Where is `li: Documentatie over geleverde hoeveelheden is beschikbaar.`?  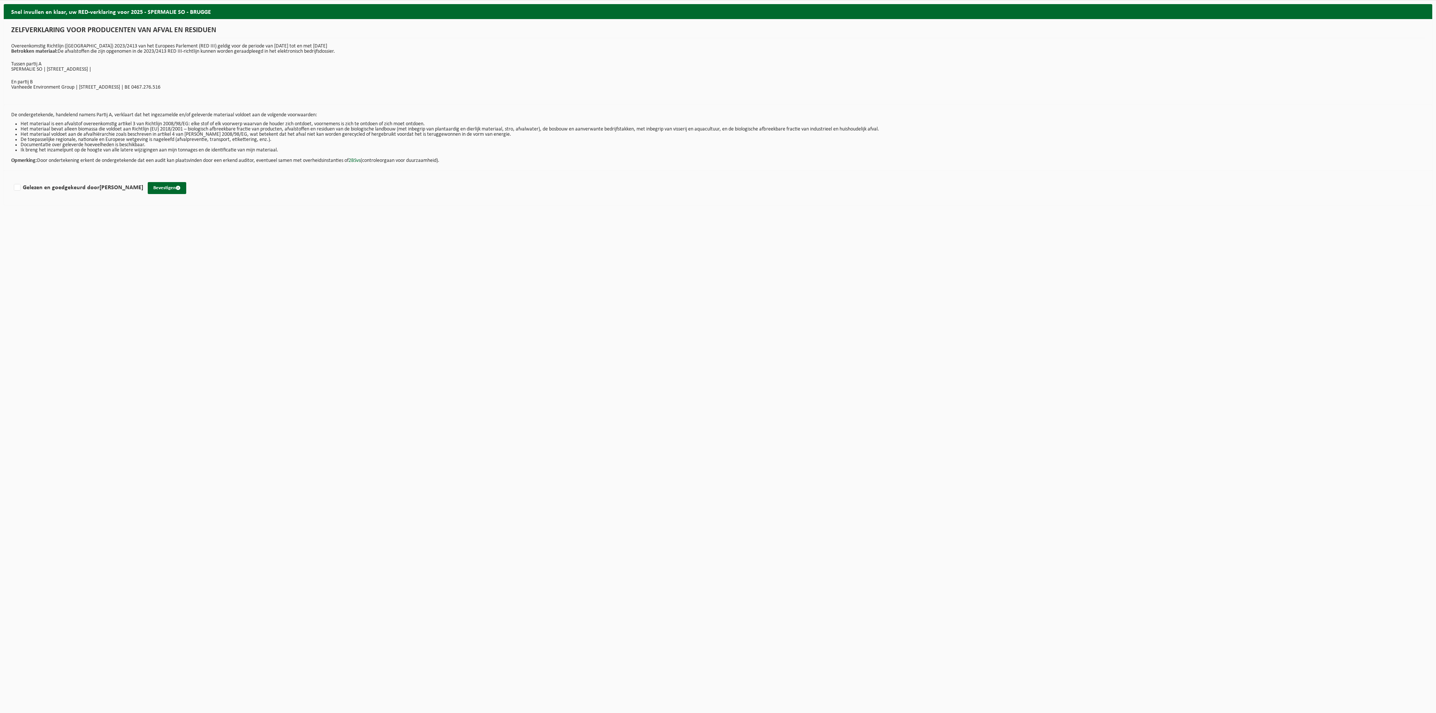
li: Documentatie over geleverde hoeveelheden is beschikbaar. is located at coordinates (723, 145).